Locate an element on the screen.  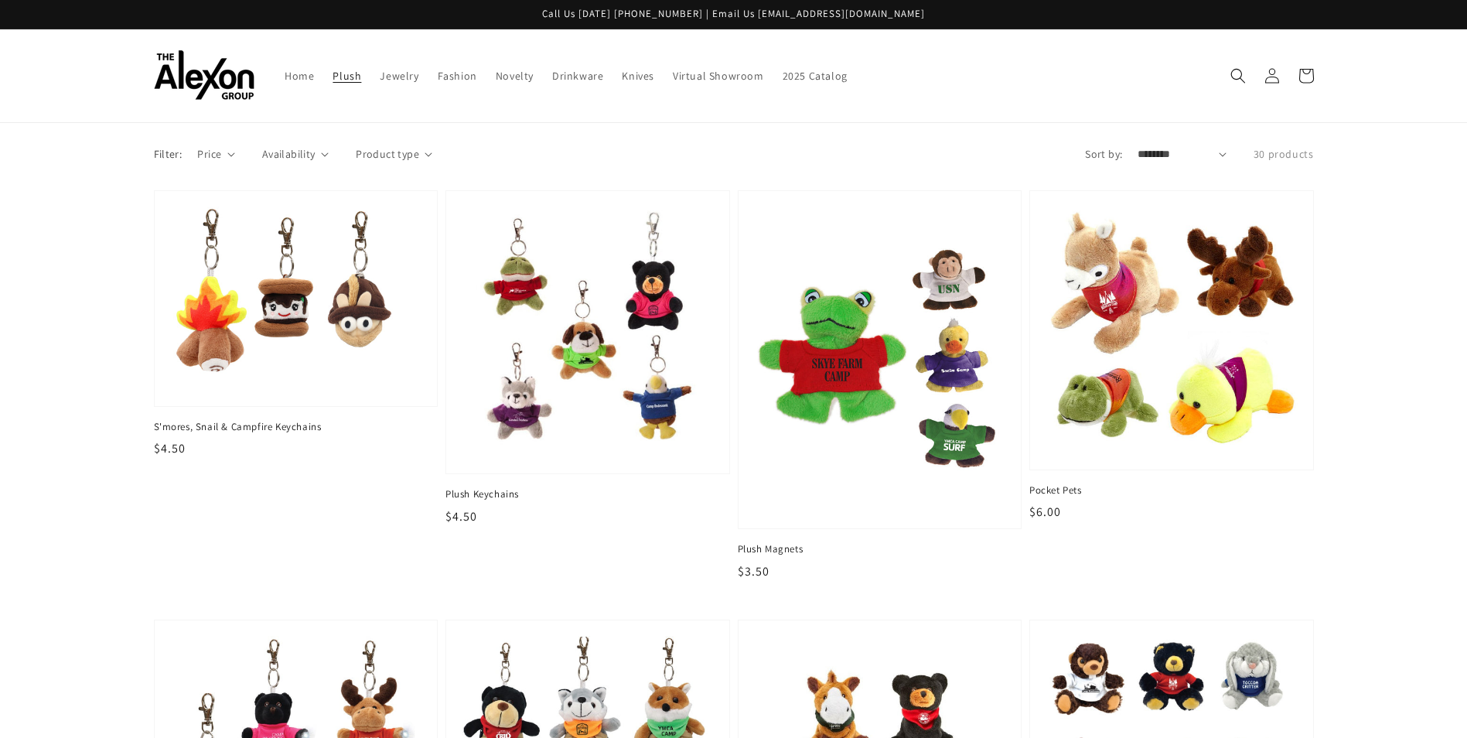
span: Product type is located at coordinates (387, 154).